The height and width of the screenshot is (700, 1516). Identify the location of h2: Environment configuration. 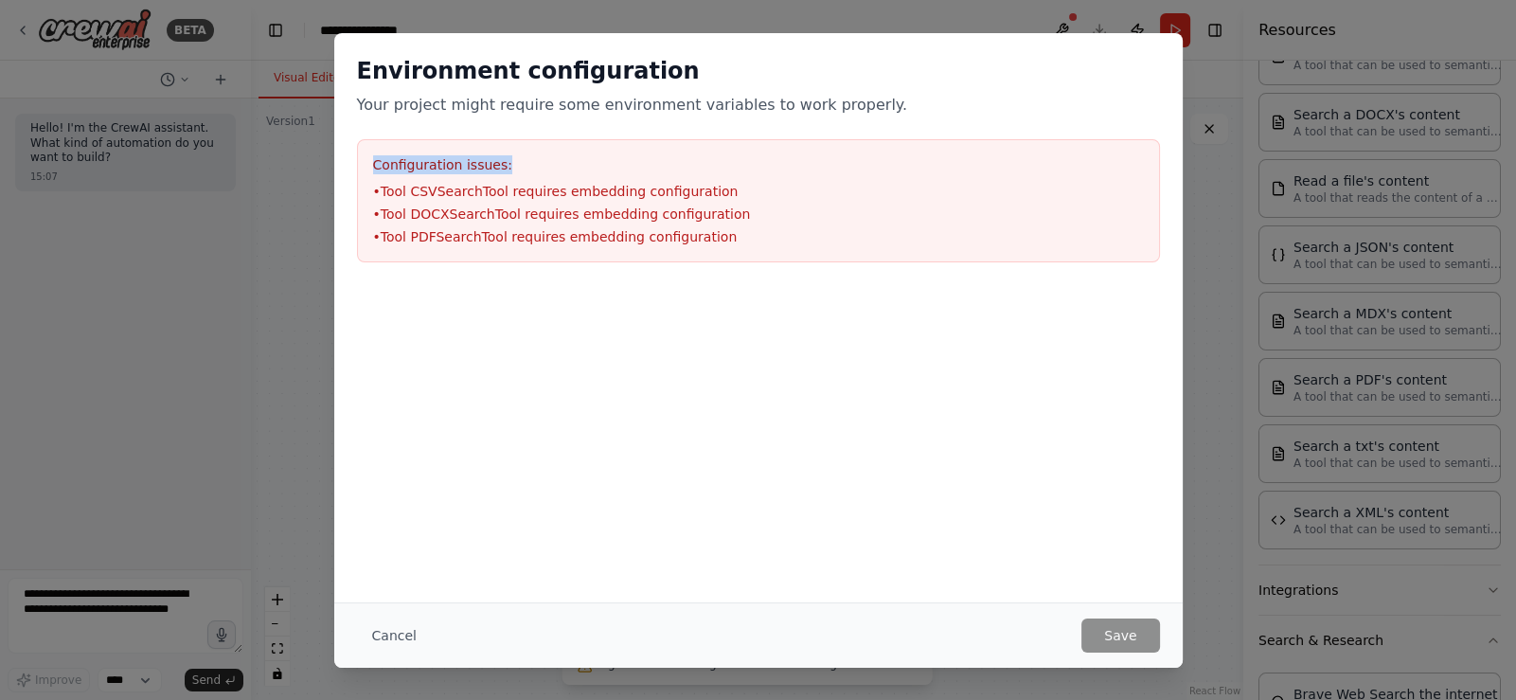
(758, 71).